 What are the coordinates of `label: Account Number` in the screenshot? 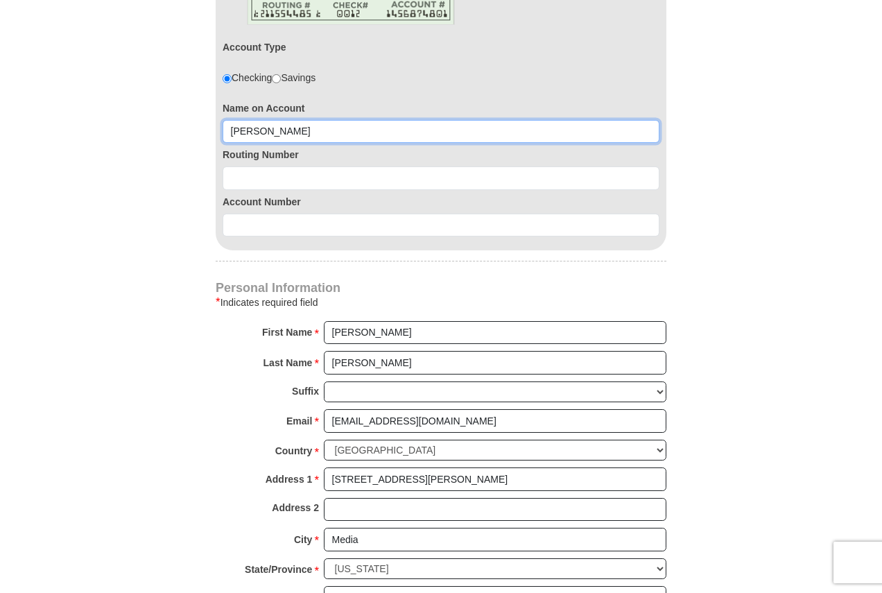 It's located at (441, 202).